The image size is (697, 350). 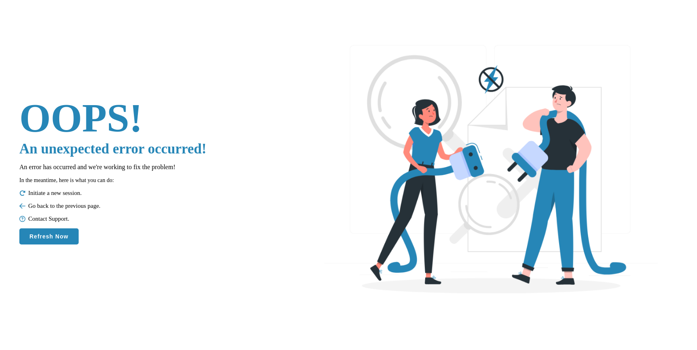 What do you see at coordinates (49, 237) in the screenshot?
I see `button: Refresh Now` at bounding box center [49, 237].